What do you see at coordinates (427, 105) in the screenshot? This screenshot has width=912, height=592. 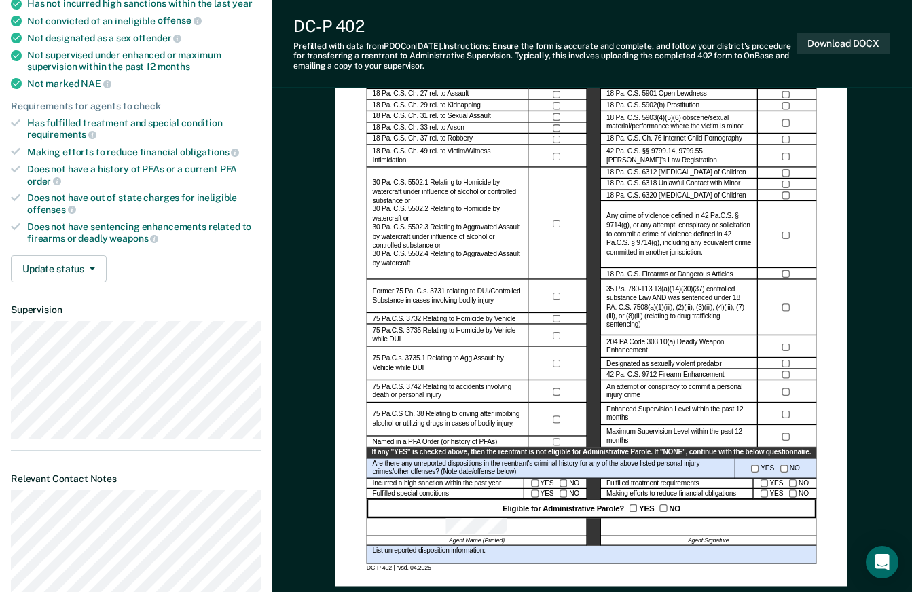 I see `label: 18 Pa. C.S. Ch. 29 rel. to Kidnapping` at bounding box center [427, 105].